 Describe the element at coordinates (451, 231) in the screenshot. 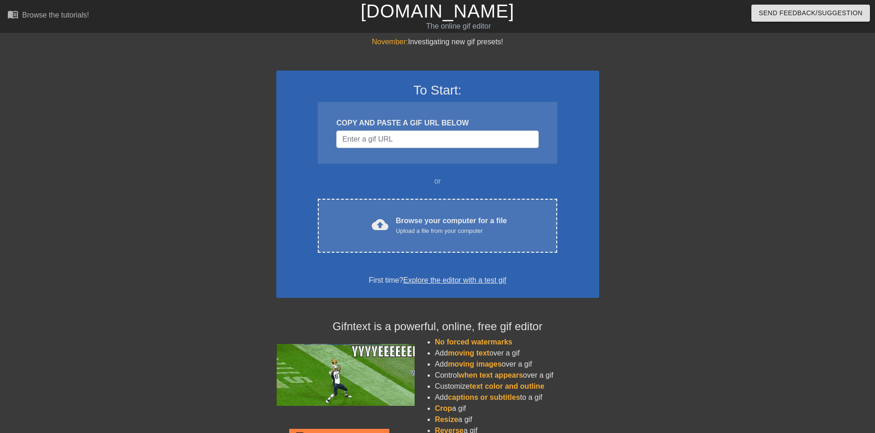

I see `div: Upload a file from your computer` at that location.